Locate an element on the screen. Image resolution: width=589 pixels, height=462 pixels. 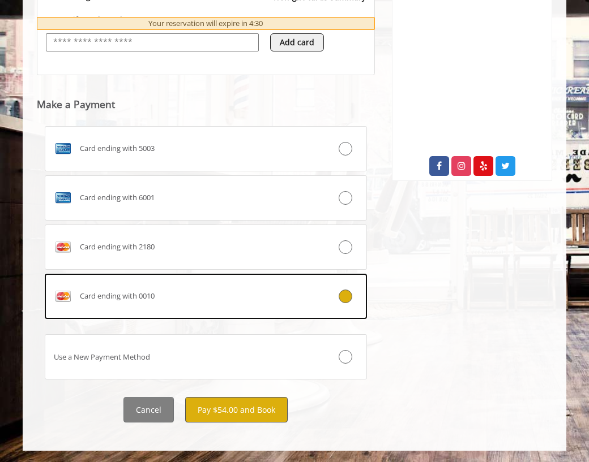
span: Card ending with 0010 is located at coordinates (117, 296).